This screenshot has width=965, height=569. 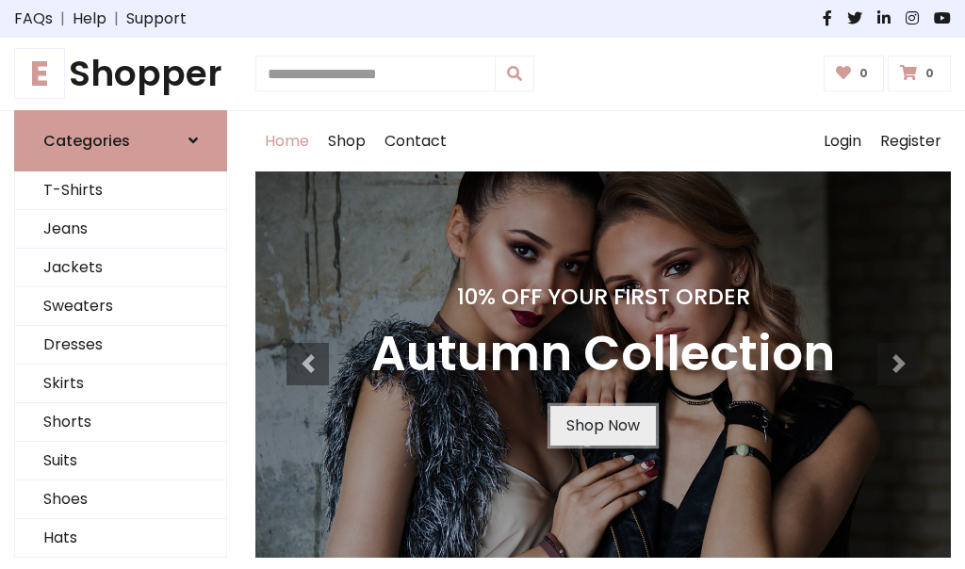 What do you see at coordinates (121, 268) in the screenshot?
I see `a: Jackets` at bounding box center [121, 268].